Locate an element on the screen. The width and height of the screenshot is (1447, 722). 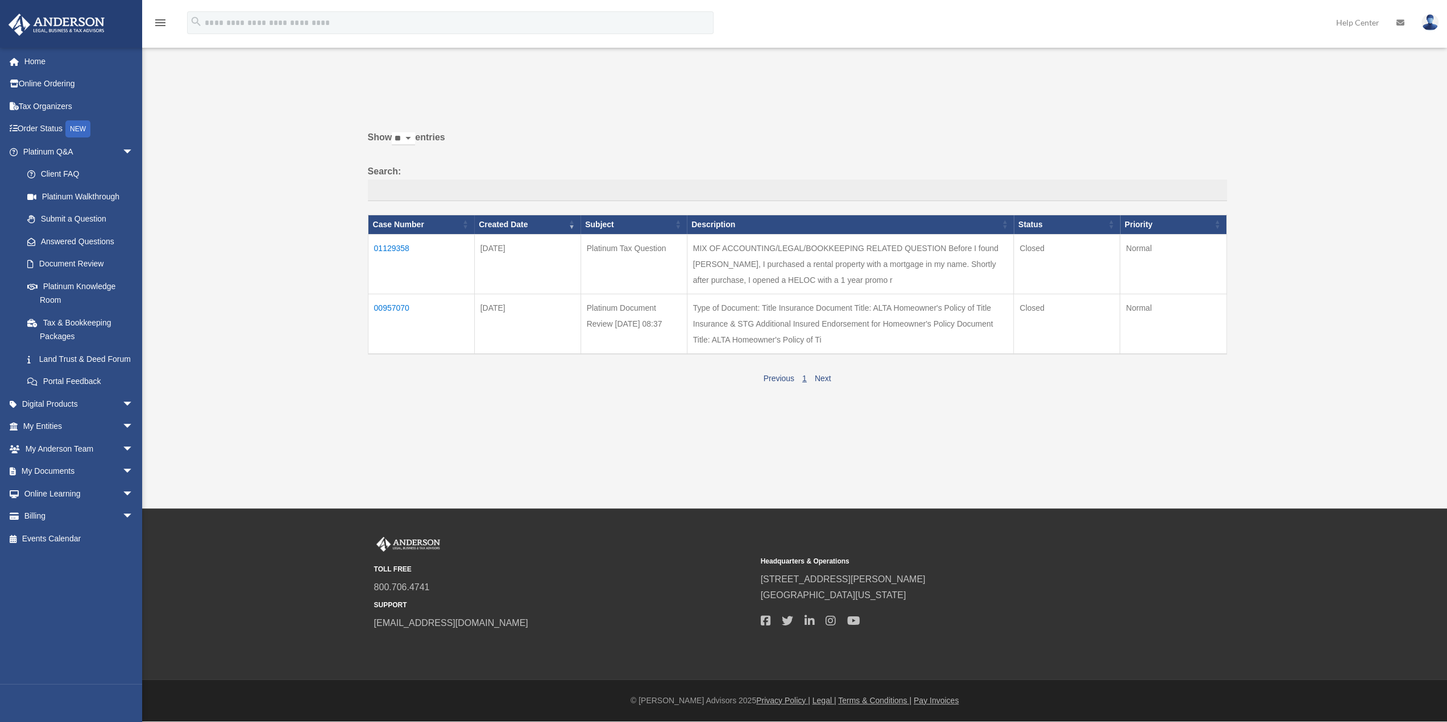
a: Land Trust & Deed Forum is located at coordinates (80, 359).